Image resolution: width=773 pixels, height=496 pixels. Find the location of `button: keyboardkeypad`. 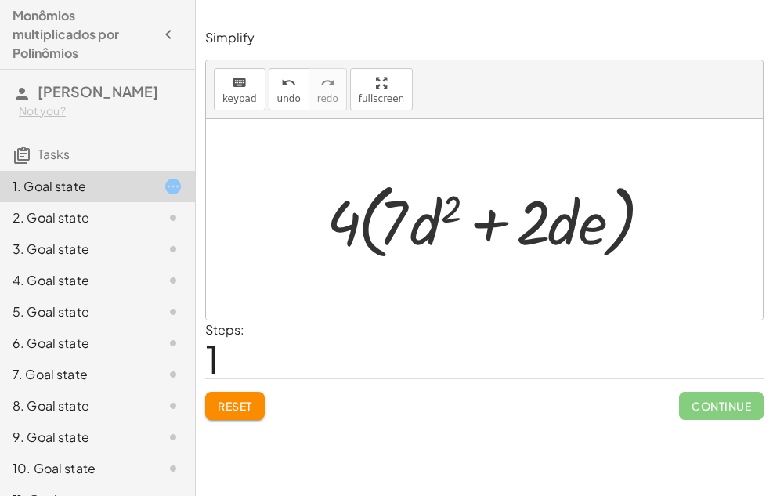

button: keyboardkeypad is located at coordinates (240, 89).